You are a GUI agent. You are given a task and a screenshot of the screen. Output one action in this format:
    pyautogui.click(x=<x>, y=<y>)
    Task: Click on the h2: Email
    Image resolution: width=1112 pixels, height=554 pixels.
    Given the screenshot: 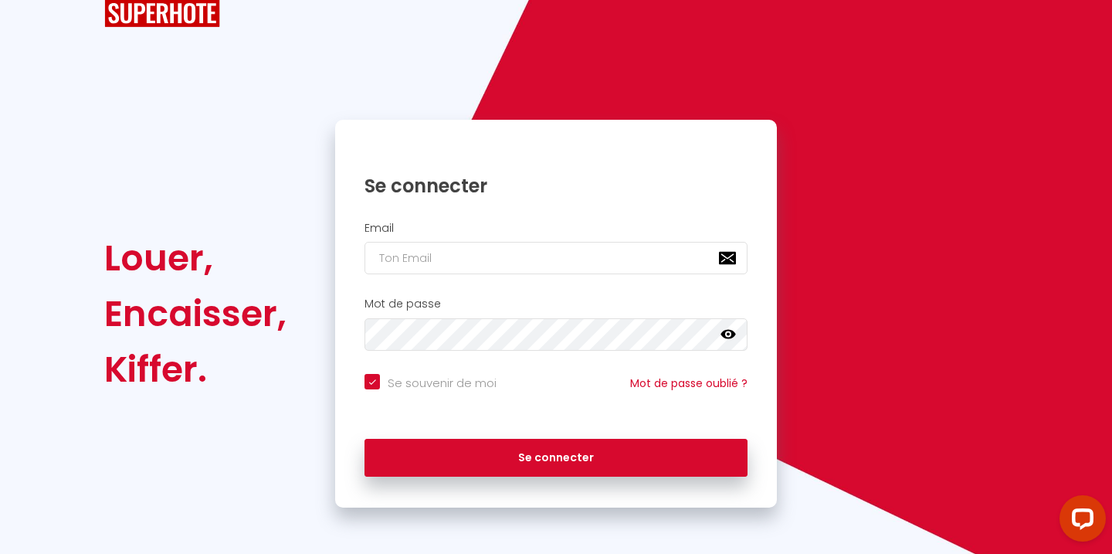 What is the action you would take?
    pyautogui.click(x=556, y=228)
    